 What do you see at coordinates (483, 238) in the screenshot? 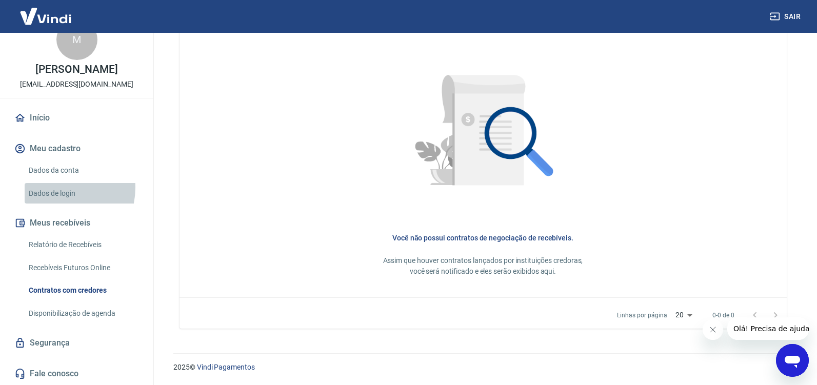
I see `h6: Você não possui contratos de negociação de recebíveis.` at bounding box center [483, 238].